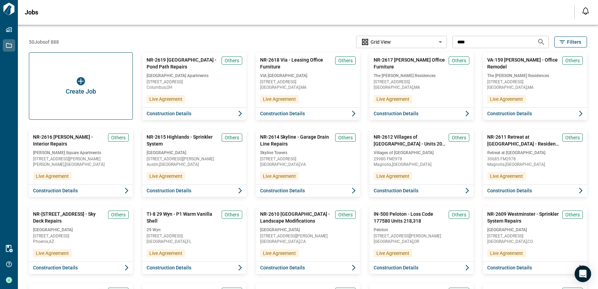  What do you see at coordinates (574, 42) in the screenshot?
I see `span: Filters` at bounding box center [574, 42].